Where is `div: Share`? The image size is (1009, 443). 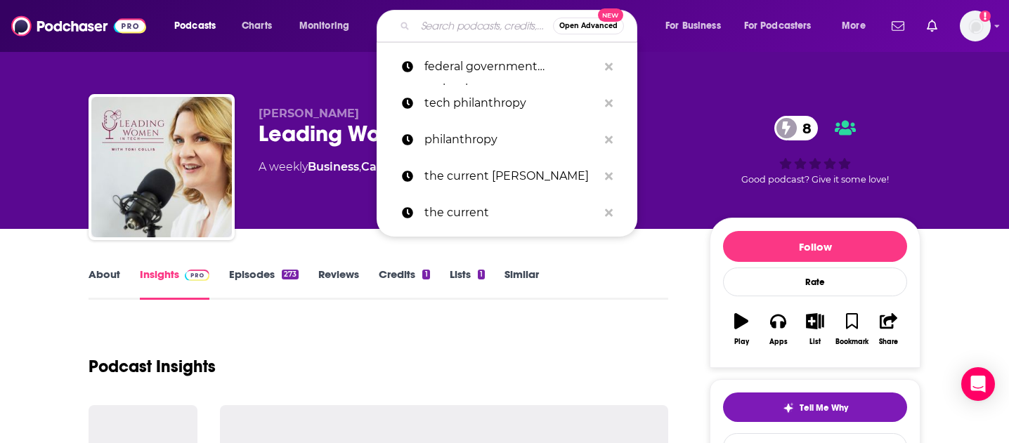 div: Share is located at coordinates (888, 342).